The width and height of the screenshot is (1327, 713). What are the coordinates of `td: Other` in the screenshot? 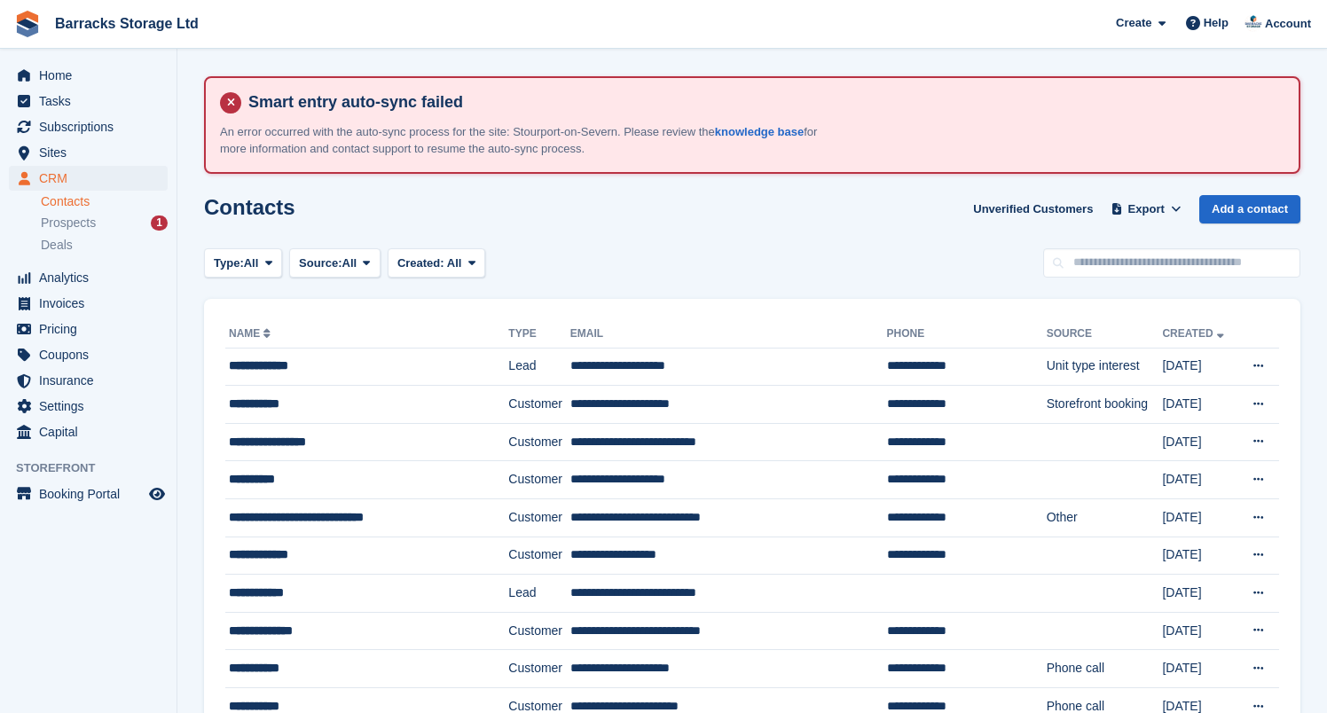 It's located at (1105, 518).